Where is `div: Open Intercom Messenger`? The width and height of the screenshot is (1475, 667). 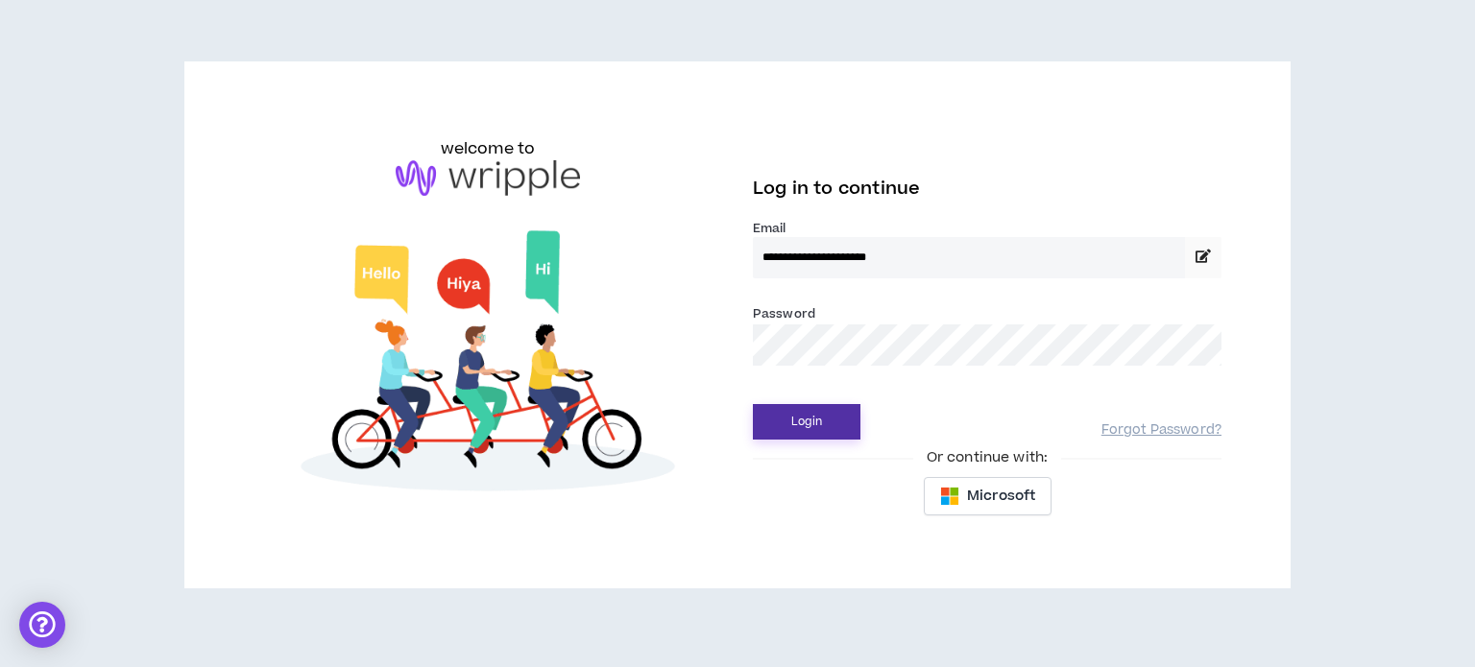
div: Open Intercom Messenger is located at coordinates (42, 625).